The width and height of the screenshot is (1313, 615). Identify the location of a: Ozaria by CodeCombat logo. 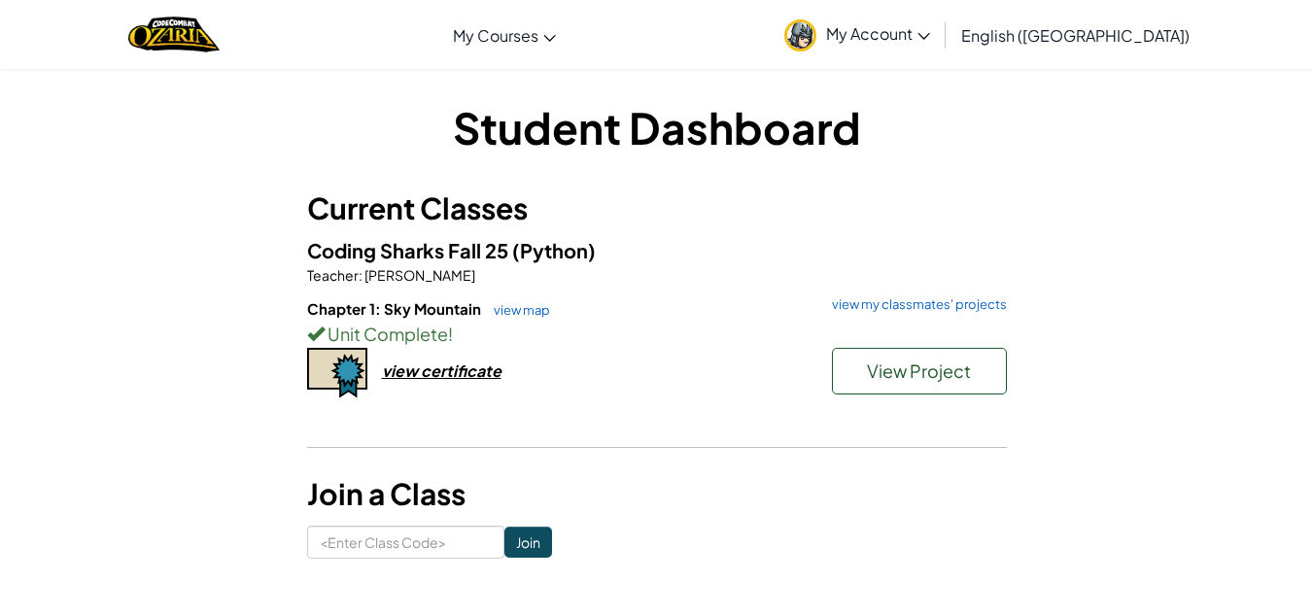
(173, 34).